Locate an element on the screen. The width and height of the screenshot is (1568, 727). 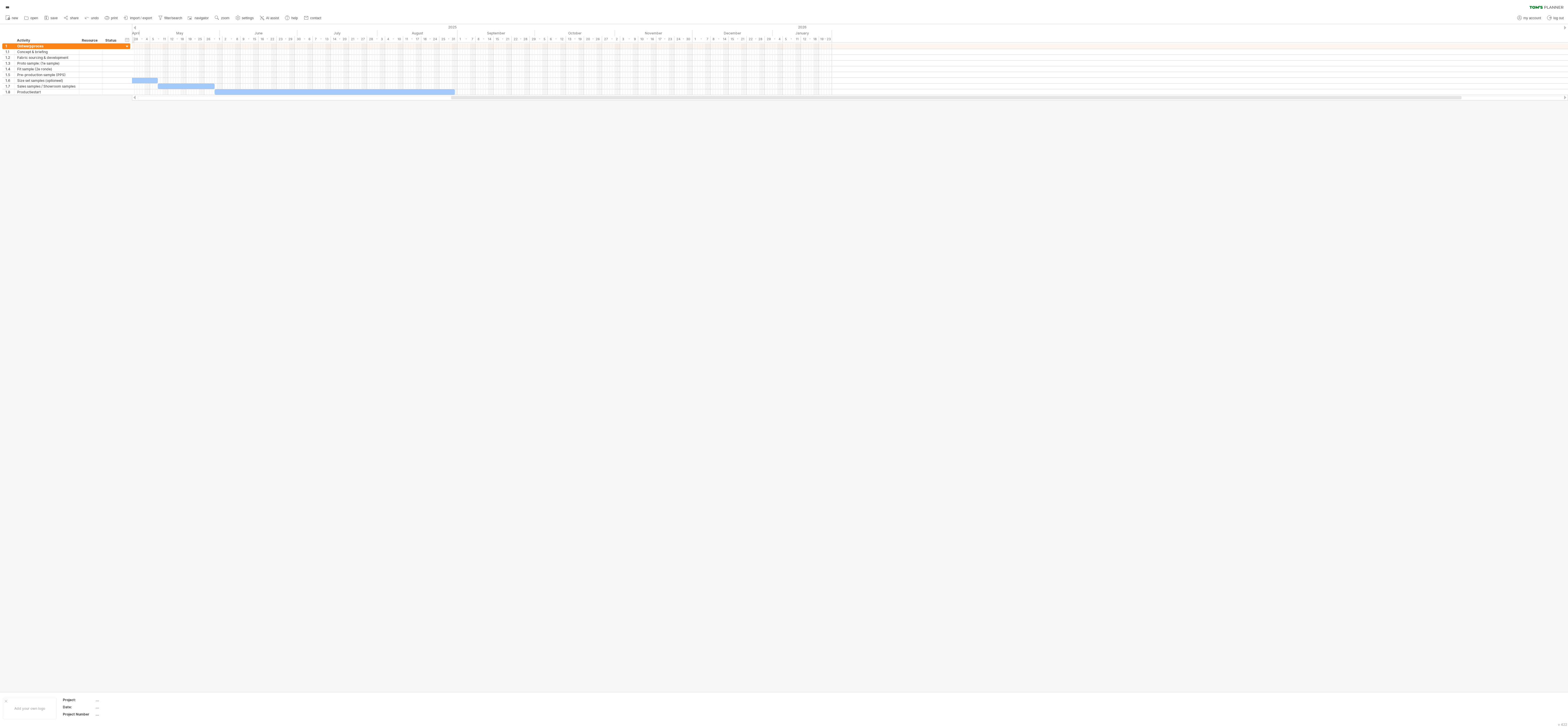
div: May 2025 is located at coordinates (180, 33).